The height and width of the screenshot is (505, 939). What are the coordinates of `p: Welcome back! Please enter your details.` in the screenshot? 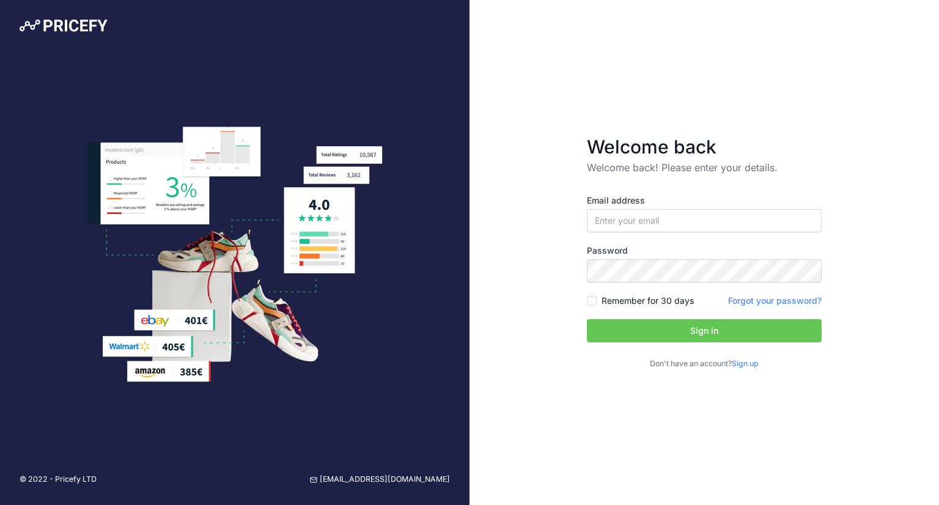 It's located at (704, 167).